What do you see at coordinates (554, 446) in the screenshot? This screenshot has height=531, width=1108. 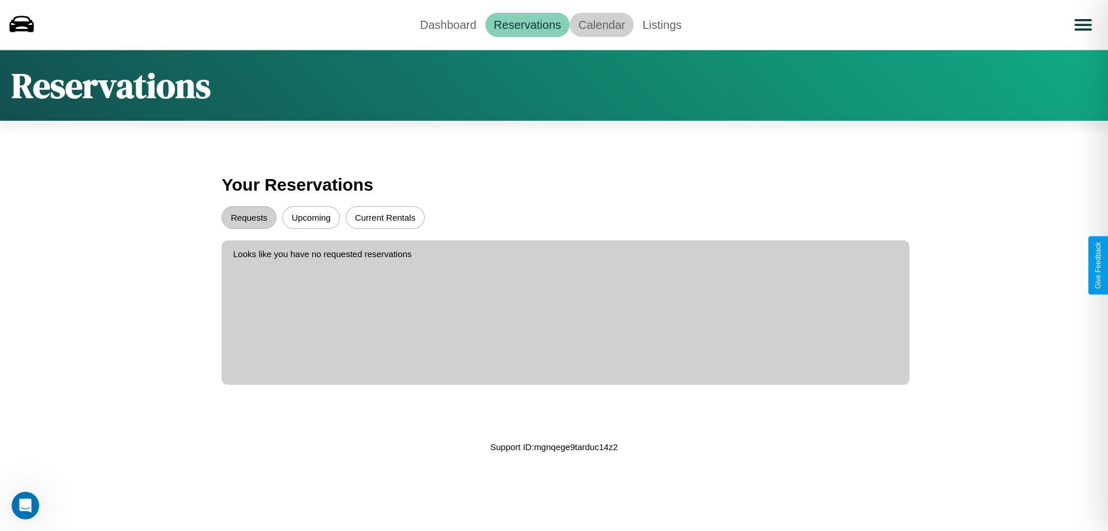 I see `p: Support ID: mgnqege9tarduc14z2` at bounding box center [554, 446].